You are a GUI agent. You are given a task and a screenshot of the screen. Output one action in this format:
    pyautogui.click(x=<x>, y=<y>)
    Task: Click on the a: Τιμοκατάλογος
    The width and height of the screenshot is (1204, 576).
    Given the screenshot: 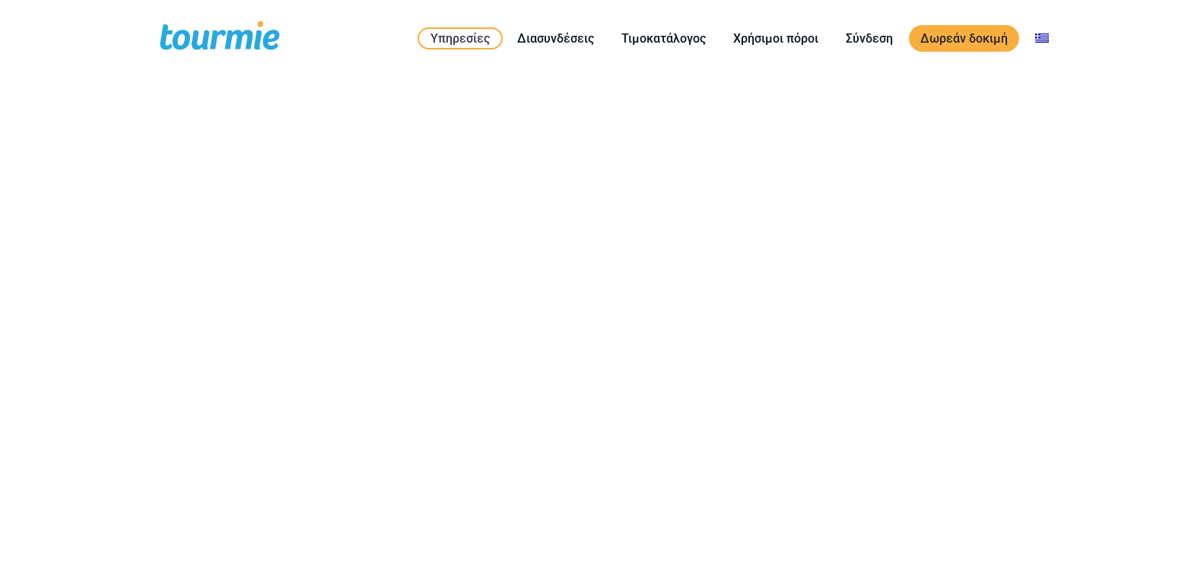 What is the action you would take?
    pyautogui.click(x=663, y=38)
    